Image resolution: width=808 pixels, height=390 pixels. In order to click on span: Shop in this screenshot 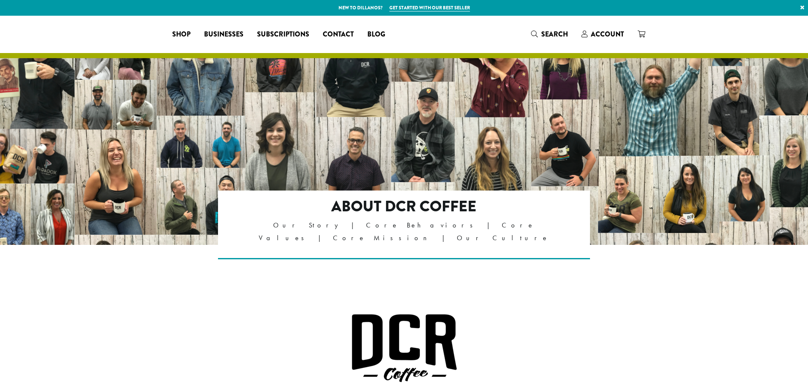, I will do `click(181, 34)`.